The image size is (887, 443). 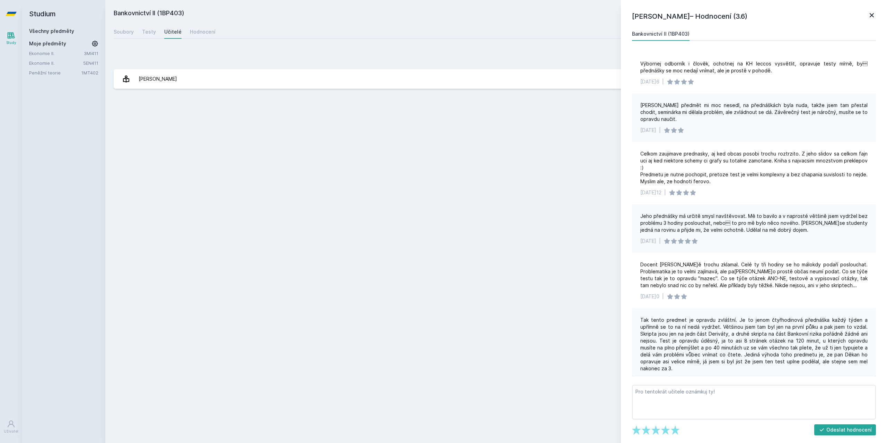 What do you see at coordinates (11, 427) in the screenshot?
I see `a: Uživatel` at bounding box center [11, 427].